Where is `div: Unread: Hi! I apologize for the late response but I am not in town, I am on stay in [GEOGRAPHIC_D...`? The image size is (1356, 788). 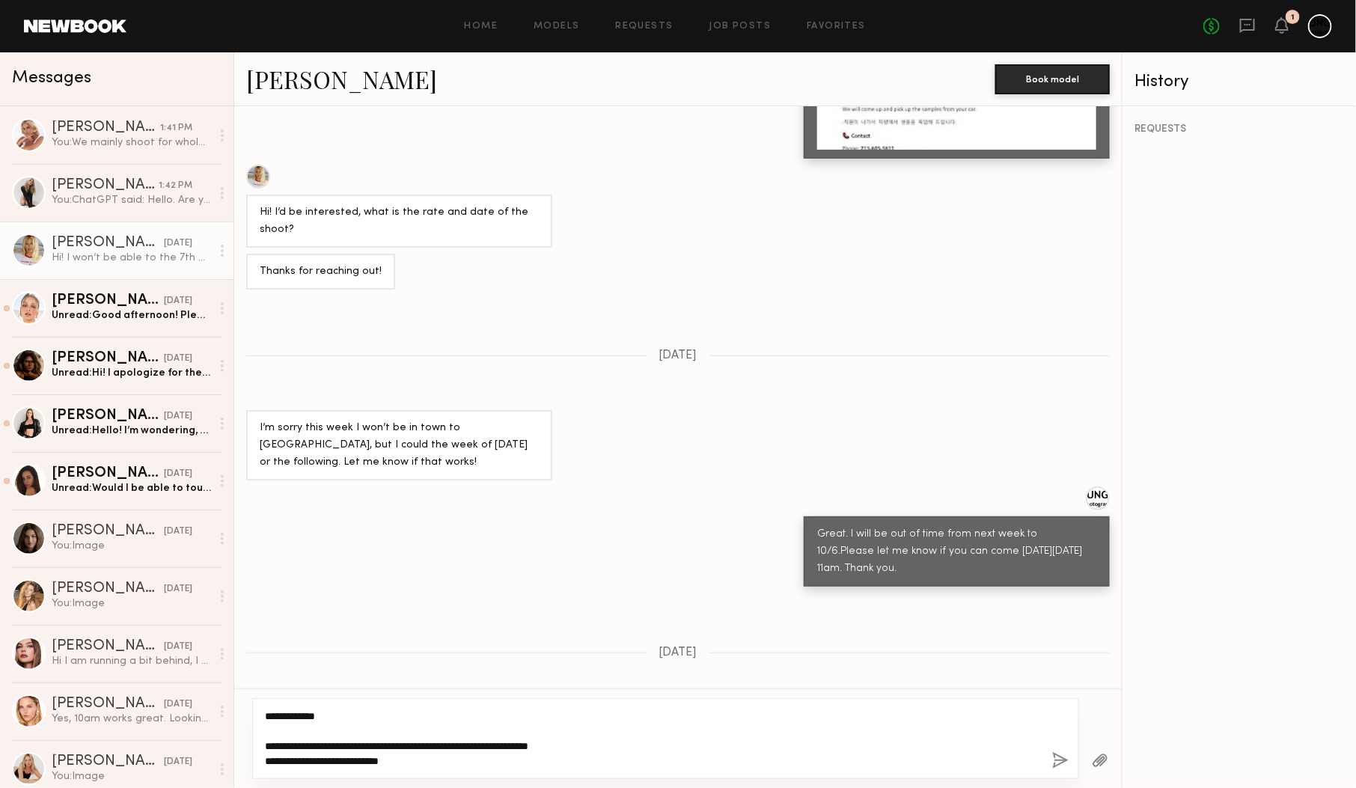
div: Unread: Hi! I apologize for the late response but I am not in town, I am on stay in [GEOGRAPHIC_D... is located at coordinates (131, 373).